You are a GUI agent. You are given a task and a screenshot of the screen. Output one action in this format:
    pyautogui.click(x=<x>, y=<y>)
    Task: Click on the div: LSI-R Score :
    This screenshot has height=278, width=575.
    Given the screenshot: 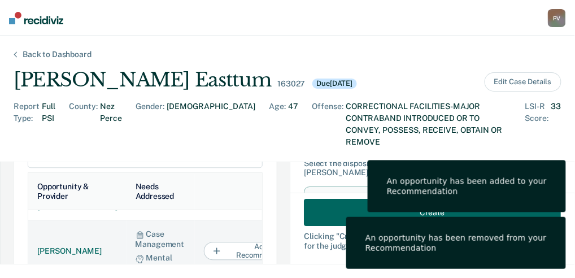 What is the action you would take?
    pyautogui.click(x=537, y=124)
    